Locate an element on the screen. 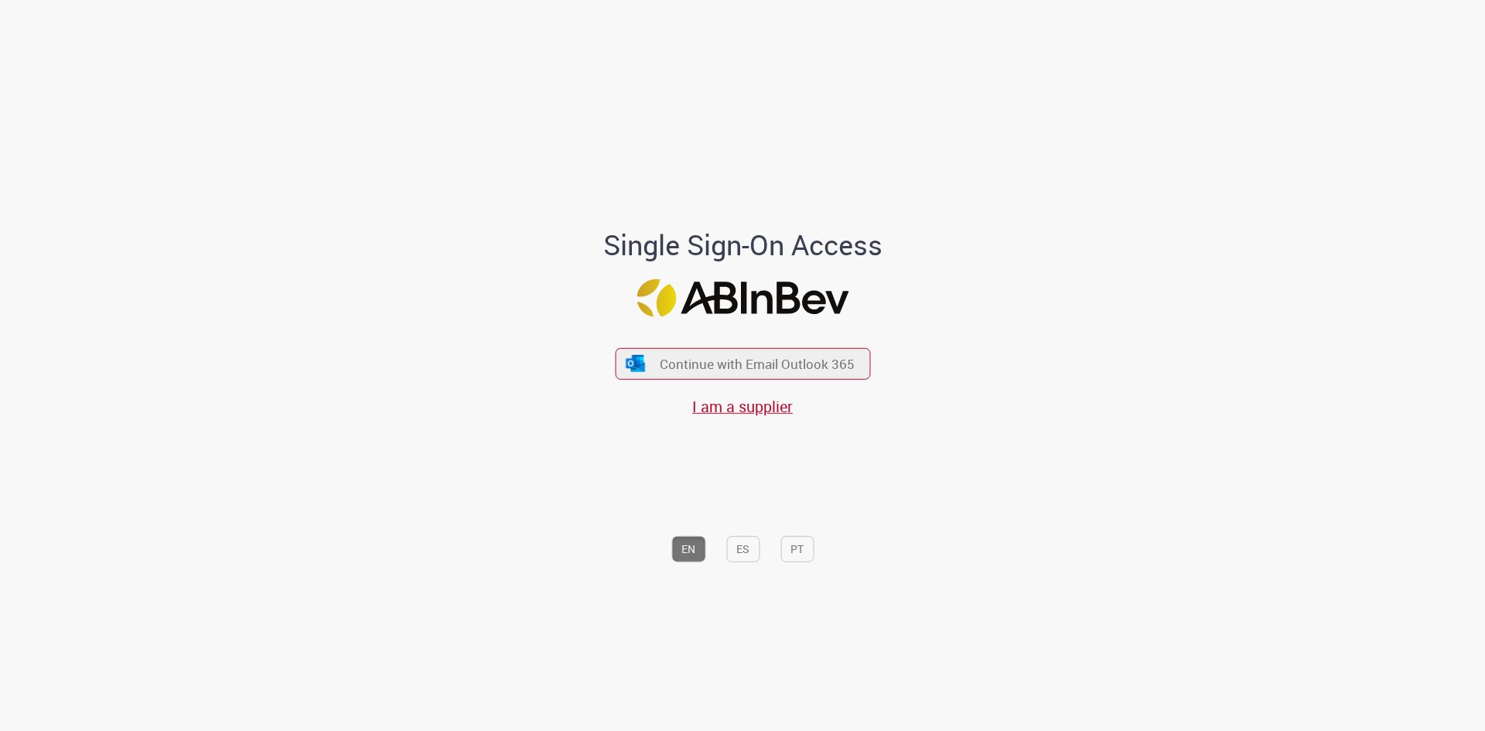  span: Continue with Email Outlook 365 is located at coordinates (757, 363).